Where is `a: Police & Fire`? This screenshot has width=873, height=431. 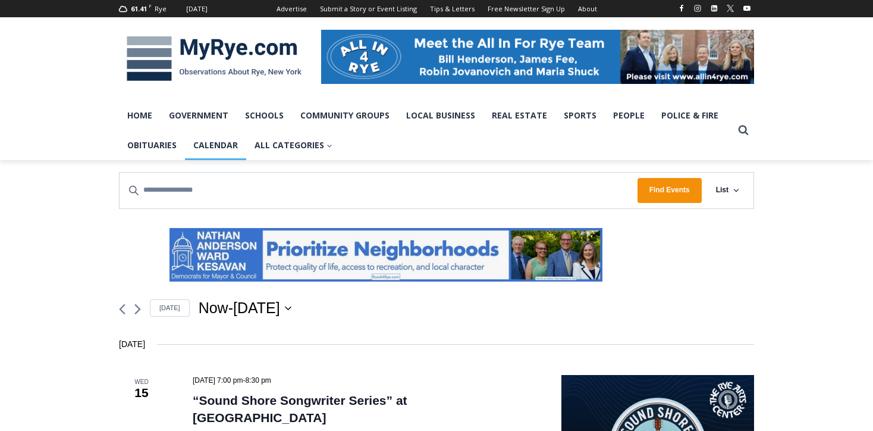 a: Police & Fire is located at coordinates (690, 115).